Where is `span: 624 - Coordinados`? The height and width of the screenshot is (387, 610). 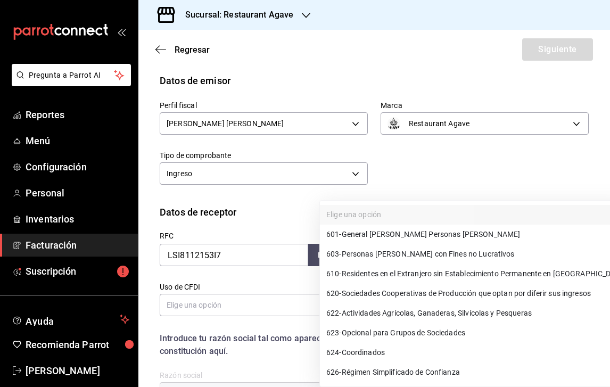
span: 624 - Coordinados is located at coordinates (356, 353).